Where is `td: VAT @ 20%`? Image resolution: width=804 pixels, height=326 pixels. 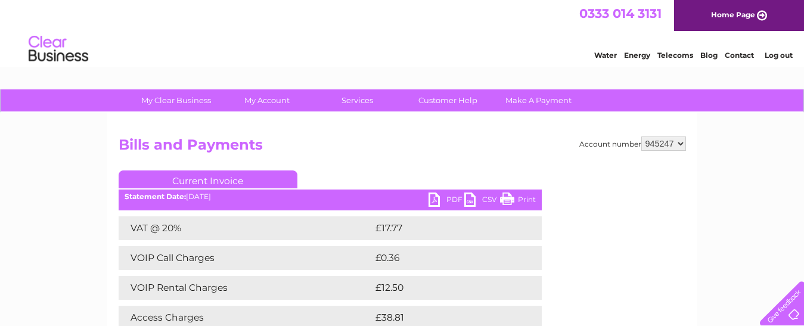 td: VAT @ 20% is located at coordinates (246, 228).